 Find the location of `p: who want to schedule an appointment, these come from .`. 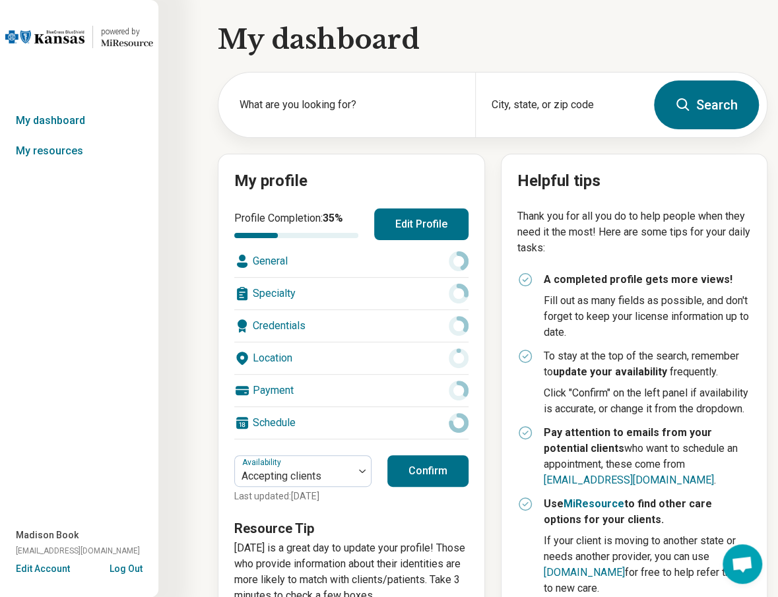

p: who want to schedule an appointment, these come from . is located at coordinates (648, 457).